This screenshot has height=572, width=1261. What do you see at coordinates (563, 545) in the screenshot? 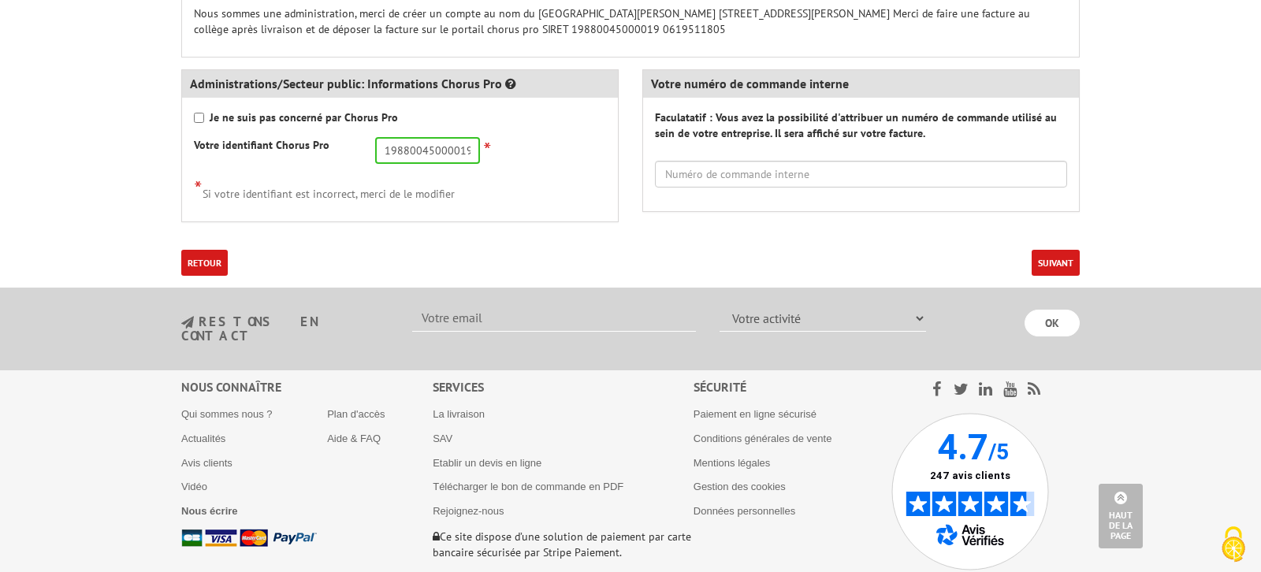
I see `p: Ce site dispose d’une solution de paiement par carte bancaire sécurisée par Stripe Paiement.` at bounding box center [563, 545].